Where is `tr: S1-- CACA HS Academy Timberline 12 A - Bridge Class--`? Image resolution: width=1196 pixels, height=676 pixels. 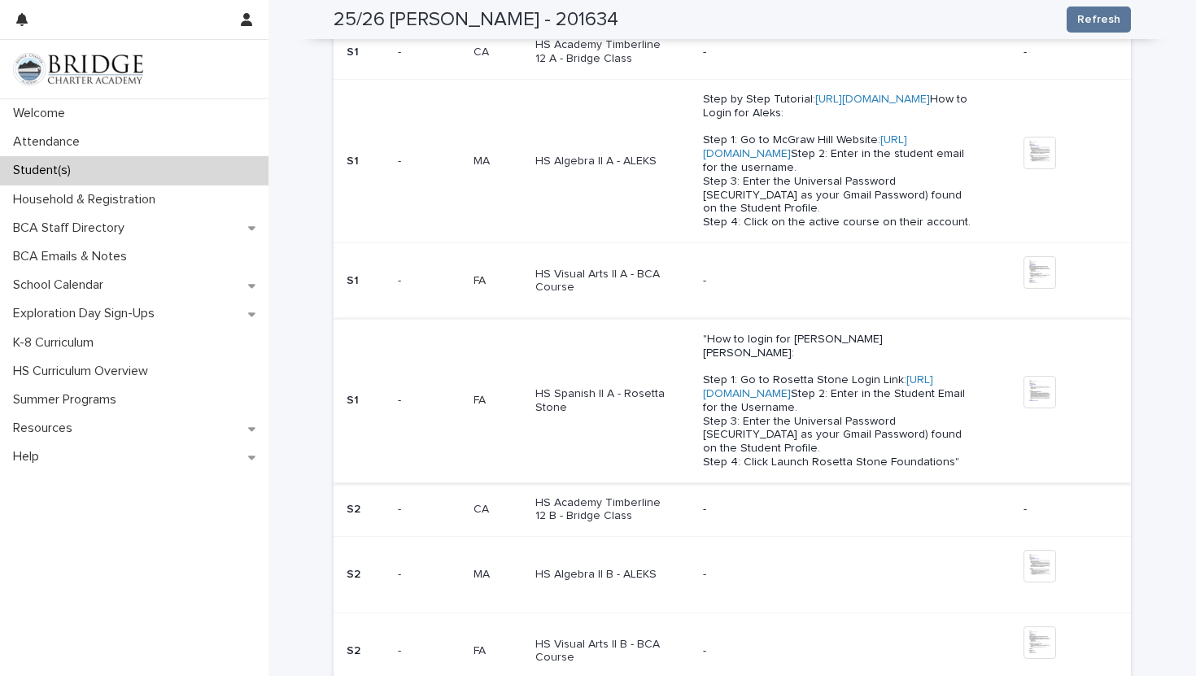
tr: S1-- CACA HS Academy Timberline 12 A - Bridge Class-- is located at coordinates (732, 52).